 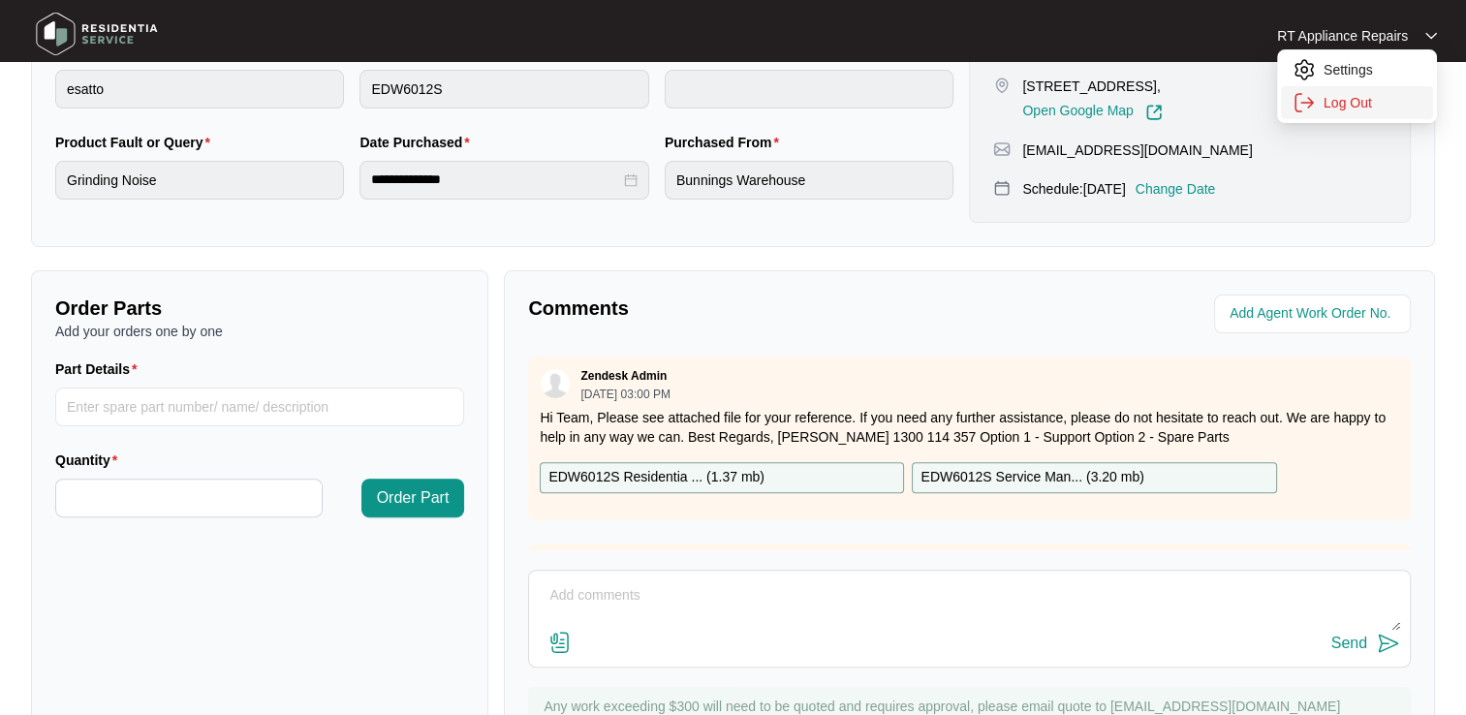 What do you see at coordinates (1032, 478) in the screenshot?
I see `p: EDW6012S Service Man... ( 3.20 mb )` at bounding box center [1032, 478].